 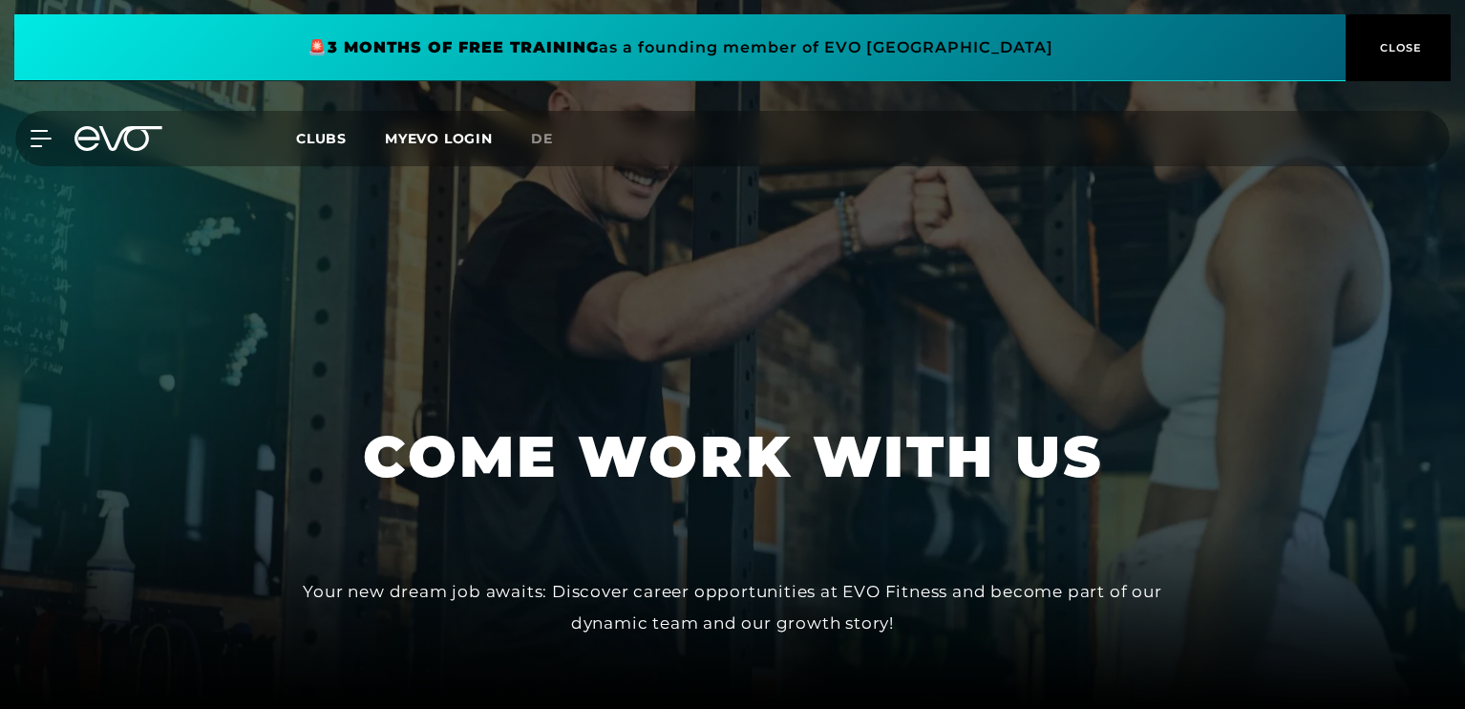 I want to click on h1: COME WORK WITH US, so click(x=733, y=457).